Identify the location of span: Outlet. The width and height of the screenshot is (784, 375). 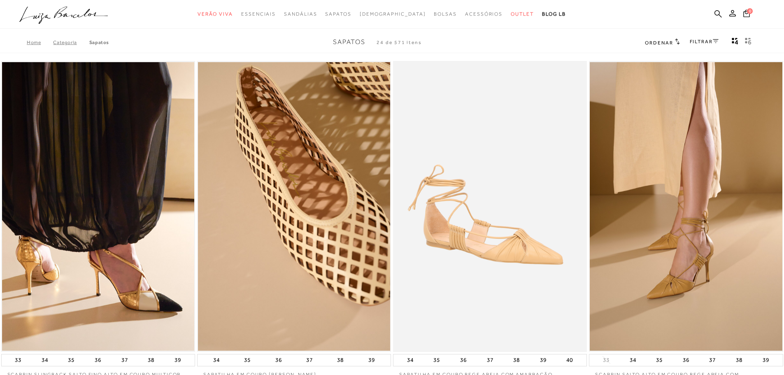
(522, 14).